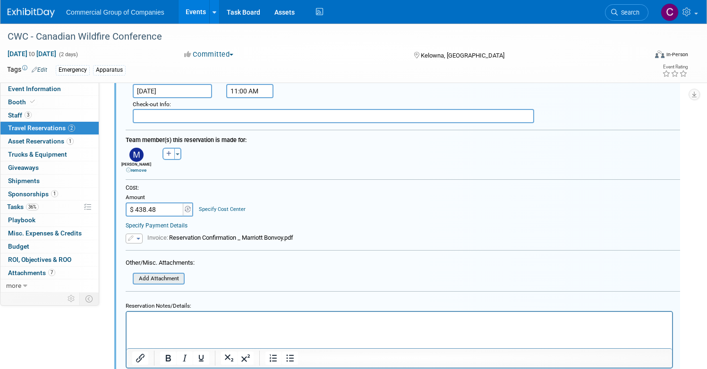 This screenshot has width=707, height=369. Describe the element at coordinates (39, 70) in the screenshot. I see `a: Edit` at that location.